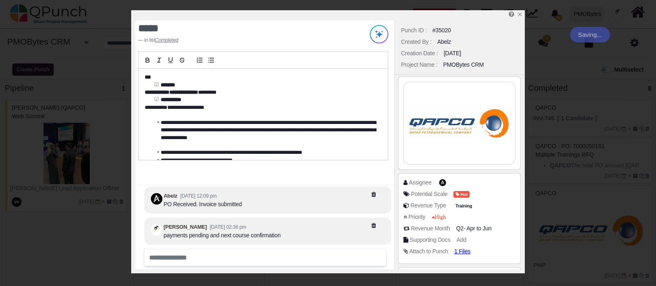 Image resolution: width=656 pixels, height=286 pixels. What do you see at coordinates (430, 229) in the screenshot?
I see `div: Revenue Month` at bounding box center [430, 229].